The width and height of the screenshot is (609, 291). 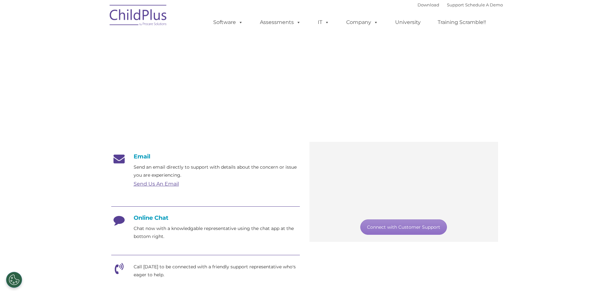 I want to click on a: Training Scramble!!, so click(x=462, y=22).